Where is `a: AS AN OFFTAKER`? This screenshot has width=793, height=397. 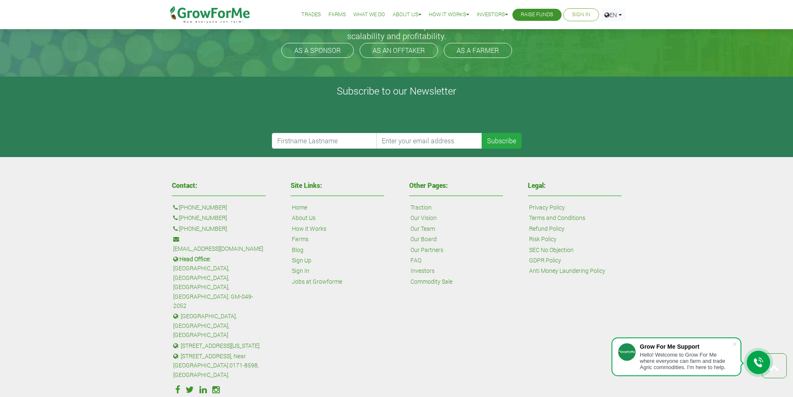 a: AS AN OFFTAKER is located at coordinates (399, 50).